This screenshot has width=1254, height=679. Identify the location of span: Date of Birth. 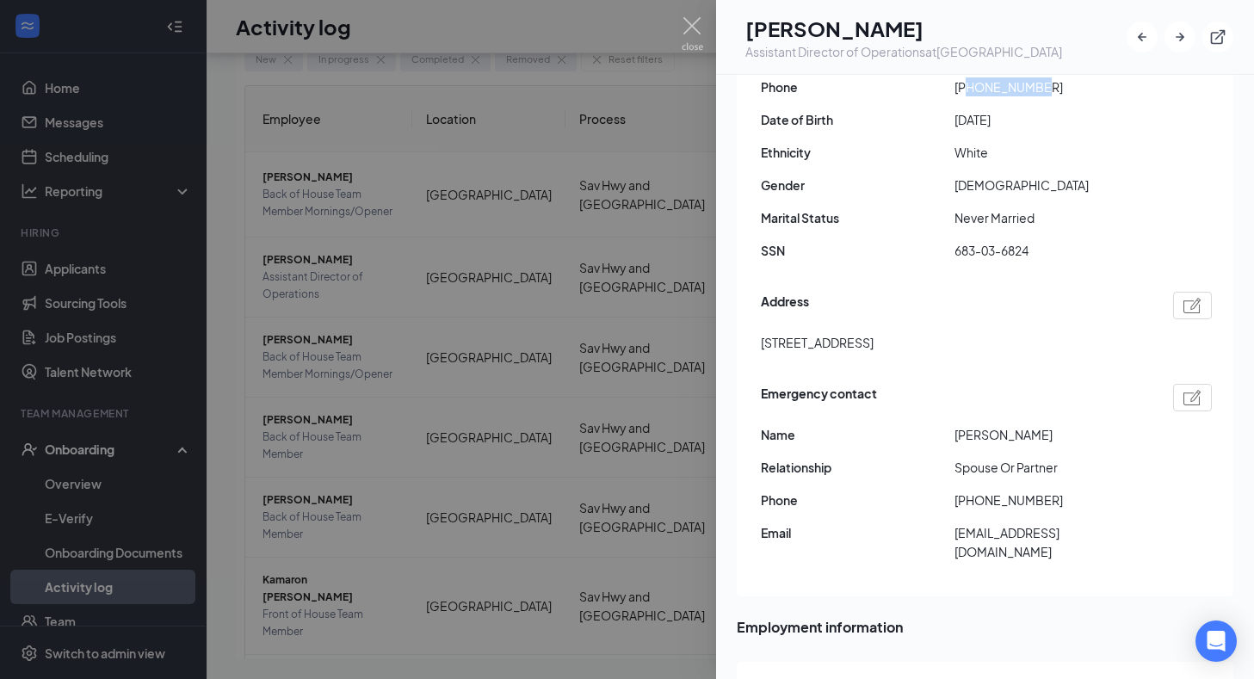
(857, 120).